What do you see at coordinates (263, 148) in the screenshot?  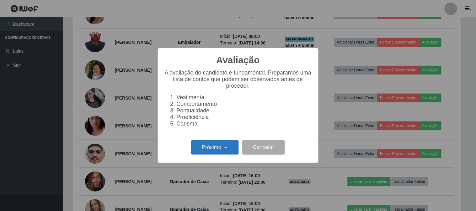 I see `button: Cancelar` at bounding box center [263, 148].